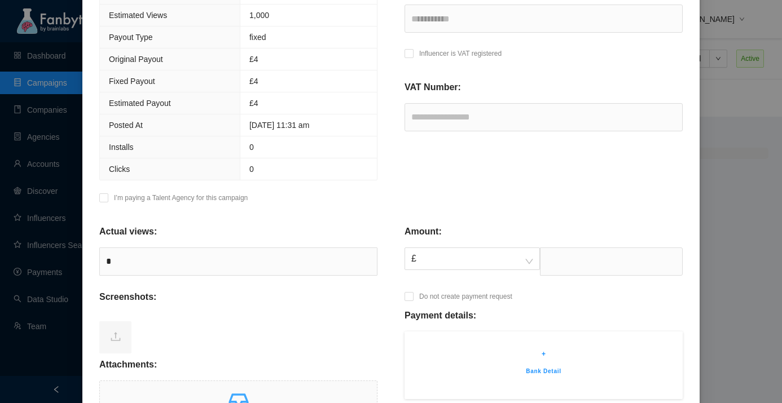 Image resolution: width=782 pixels, height=403 pixels. I want to click on span: Clicks, so click(119, 169).